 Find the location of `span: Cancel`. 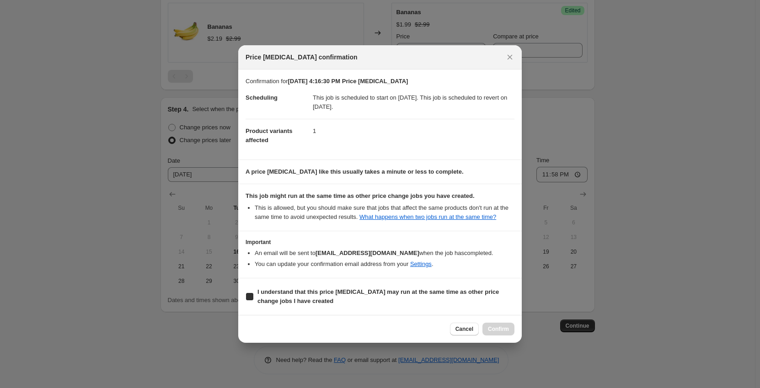

span: Cancel is located at coordinates (464, 329).